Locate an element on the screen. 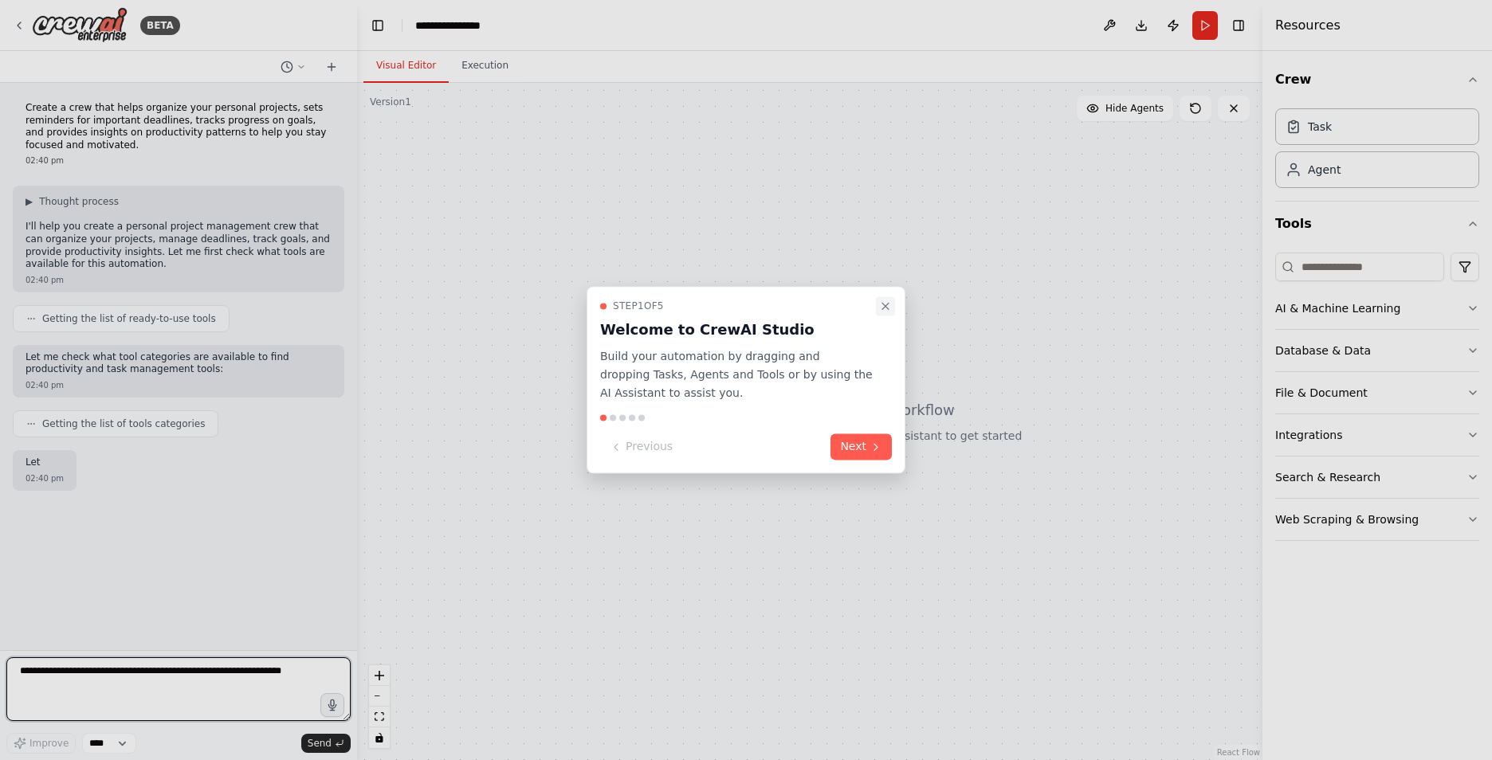 Image resolution: width=1492 pixels, height=760 pixels. button: Next is located at coordinates (861, 447).